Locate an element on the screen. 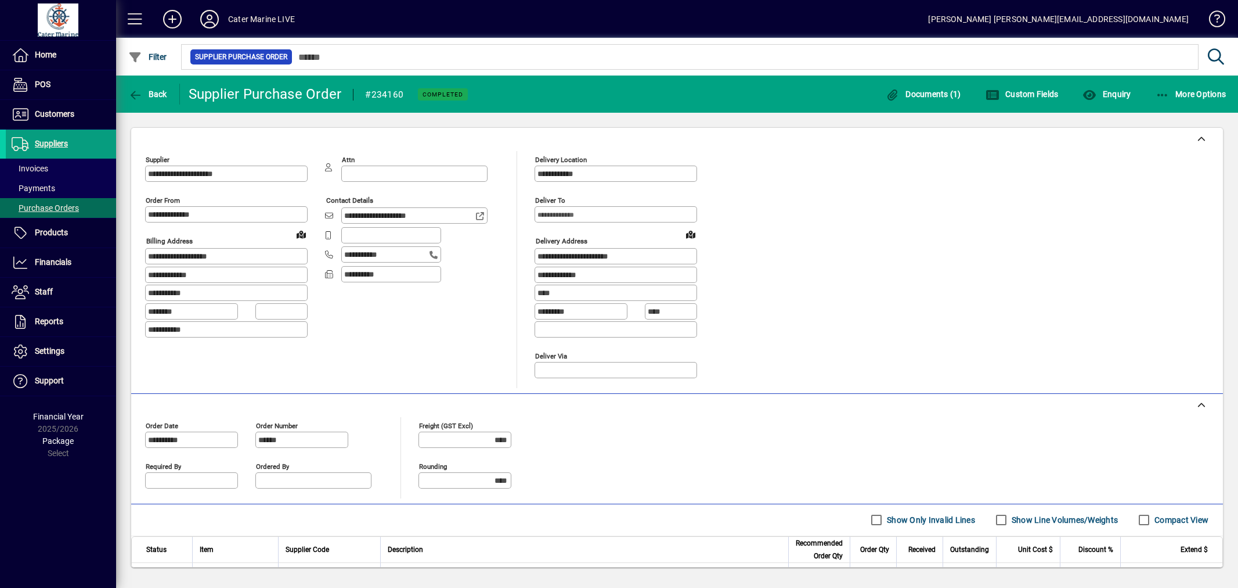 The image size is (1238, 588). a: Products is located at coordinates (61, 233).